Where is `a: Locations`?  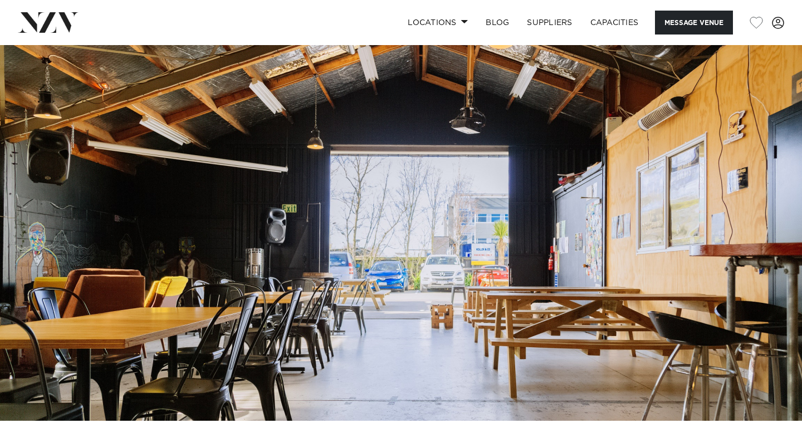
a: Locations is located at coordinates (438, 22).